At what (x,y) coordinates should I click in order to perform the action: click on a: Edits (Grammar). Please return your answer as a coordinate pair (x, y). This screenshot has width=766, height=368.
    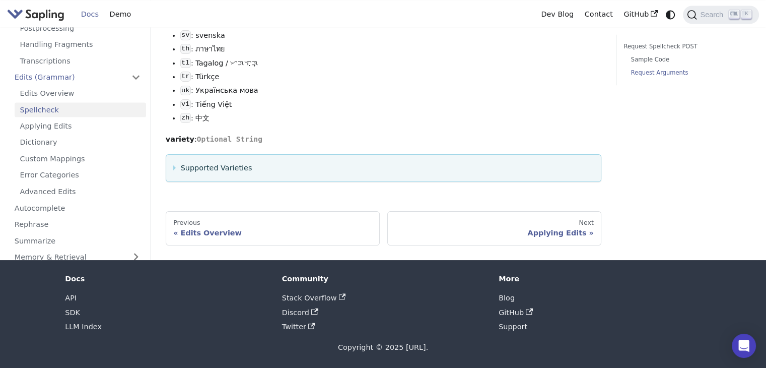
    Looking at the image, I should click on (78, 77).